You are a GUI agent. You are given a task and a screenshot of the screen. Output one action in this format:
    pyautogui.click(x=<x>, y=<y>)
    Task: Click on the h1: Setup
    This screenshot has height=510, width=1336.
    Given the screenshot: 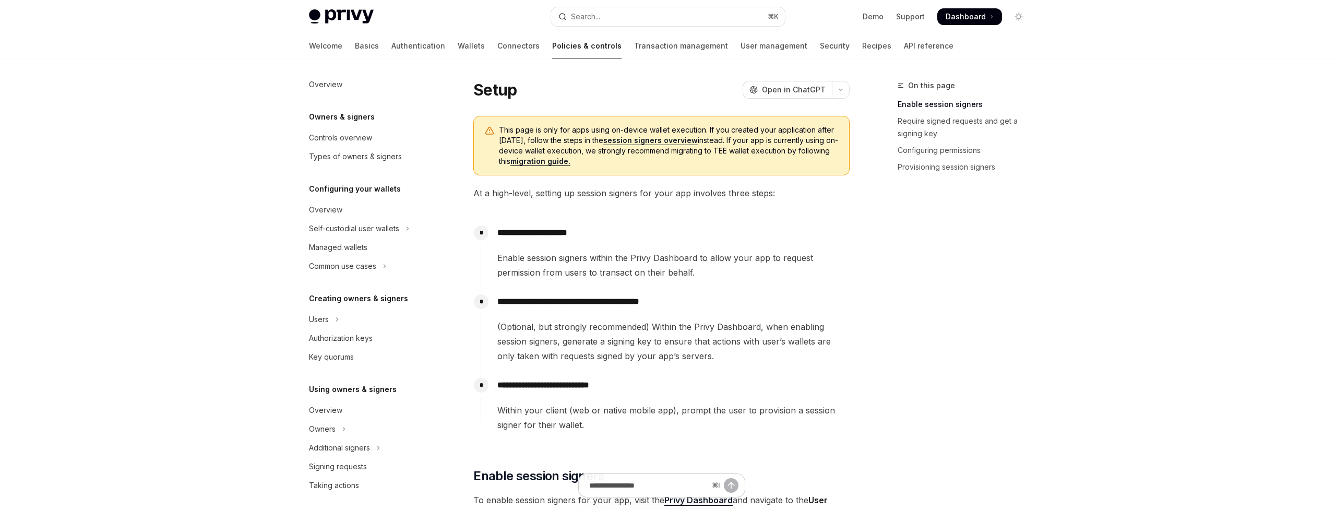 What is the action you would take?
    pyautogui.click(x=495, y=90)
    